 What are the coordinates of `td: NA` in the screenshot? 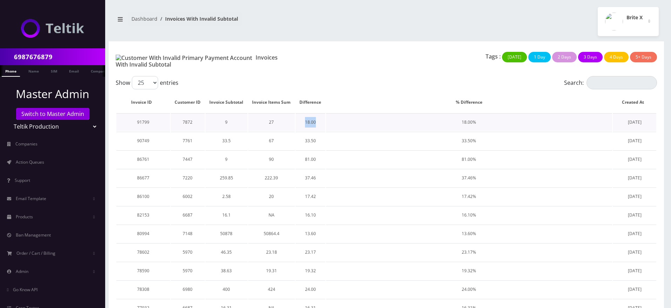 It's located at (271, 215).